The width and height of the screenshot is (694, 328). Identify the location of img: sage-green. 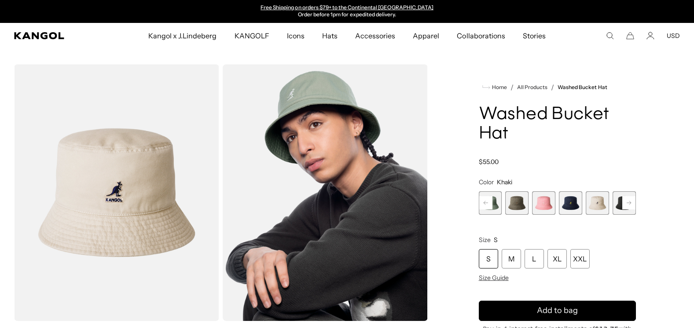
(325, 192).